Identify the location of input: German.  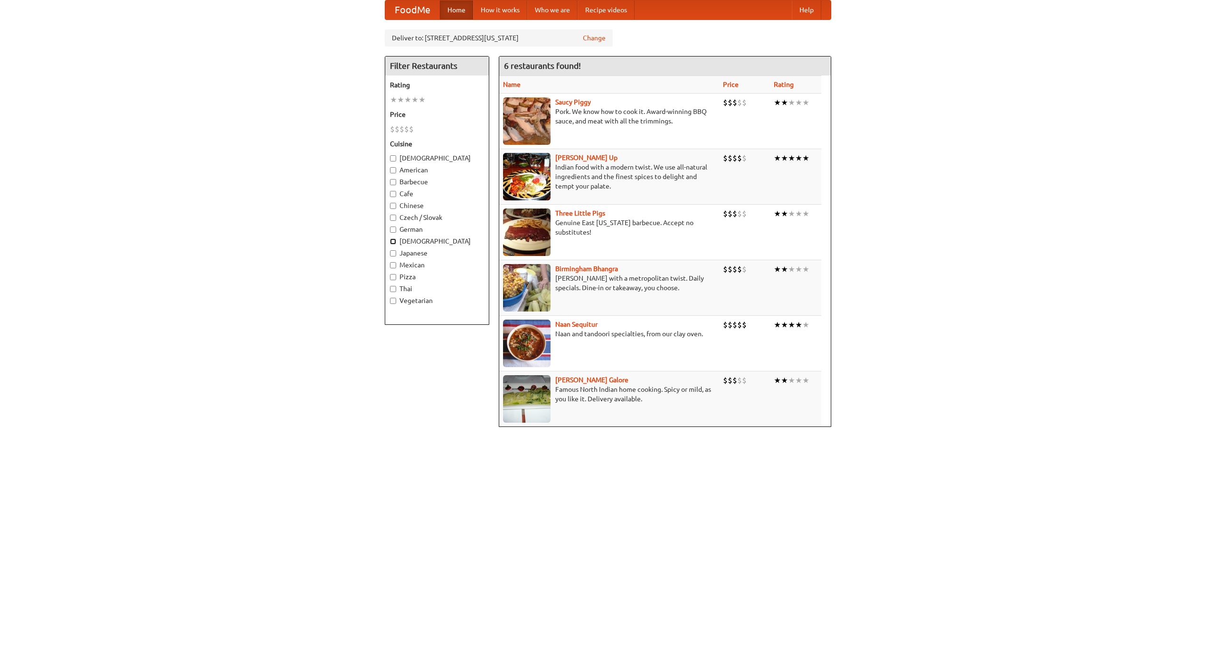
(393, 229).